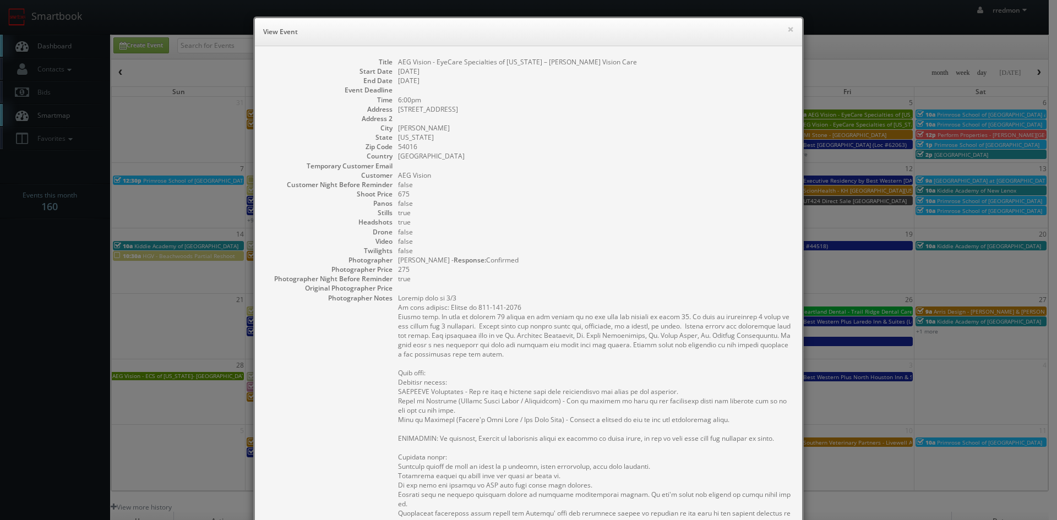 The image size is (1057, 520). I want to click on dt: Original Photographer Price, so click(329, 288).